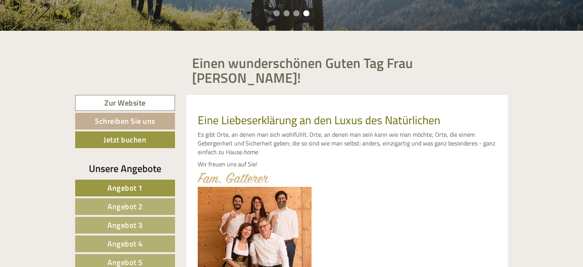  Describe the element at coordinates (251, 152) in the screenshot. I see `em: home.` at that location.